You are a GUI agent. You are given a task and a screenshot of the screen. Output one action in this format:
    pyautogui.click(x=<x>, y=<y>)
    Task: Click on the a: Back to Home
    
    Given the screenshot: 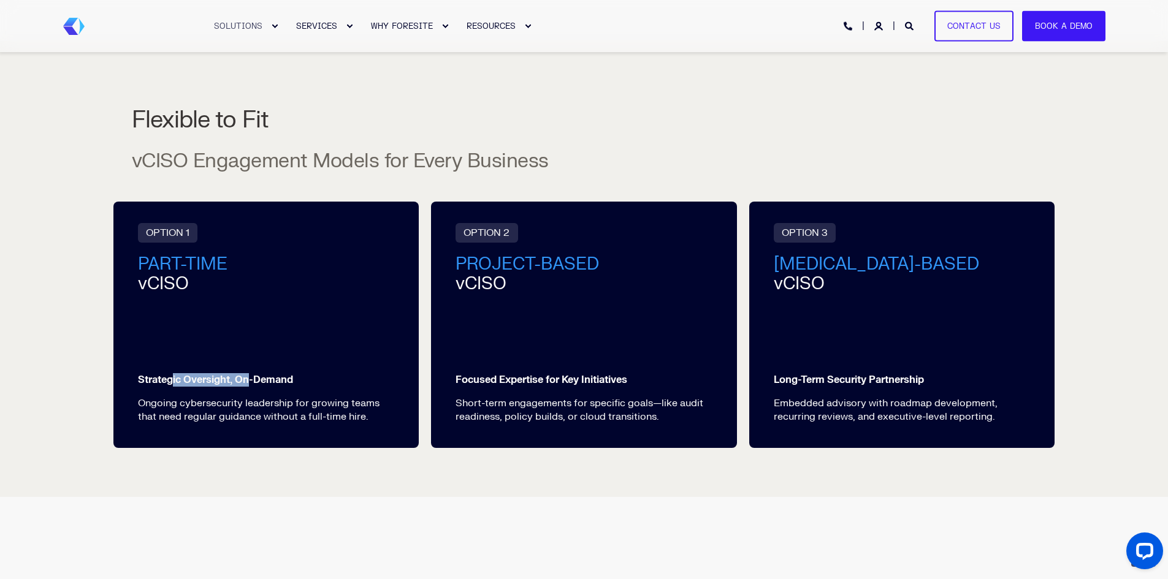 What is the action you would take?
    pyautogui.click(x=74, y=26)
    